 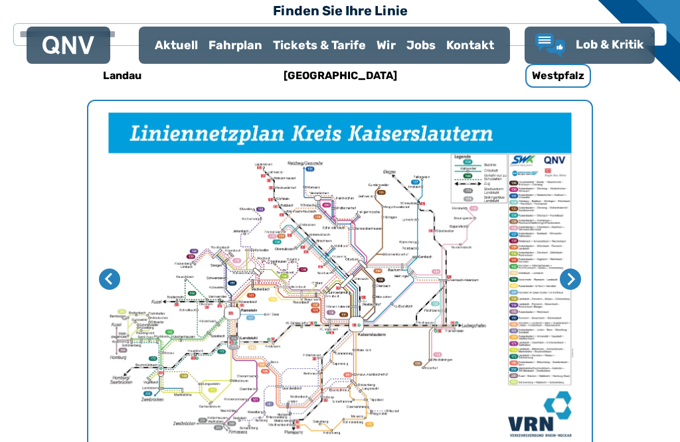 I want to click on a: Lob & Kritik, so click(x=590, y=45).